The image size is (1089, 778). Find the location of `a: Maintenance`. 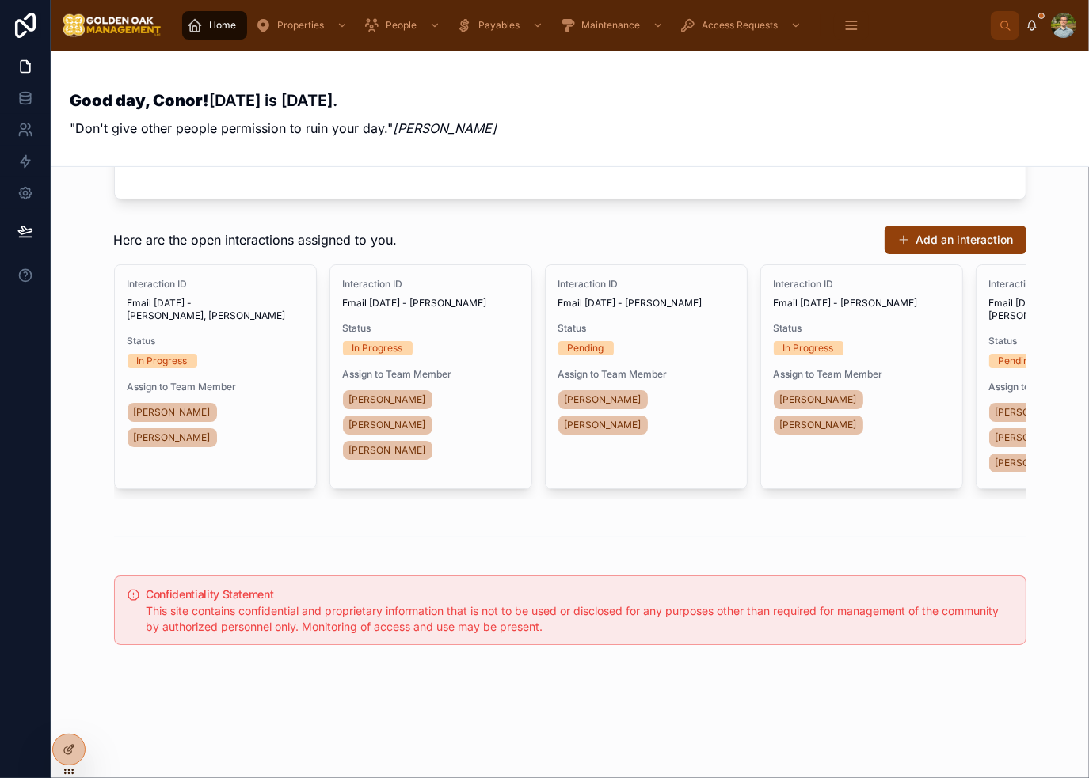

a: Maintenance is located at coordinates (613, 25).